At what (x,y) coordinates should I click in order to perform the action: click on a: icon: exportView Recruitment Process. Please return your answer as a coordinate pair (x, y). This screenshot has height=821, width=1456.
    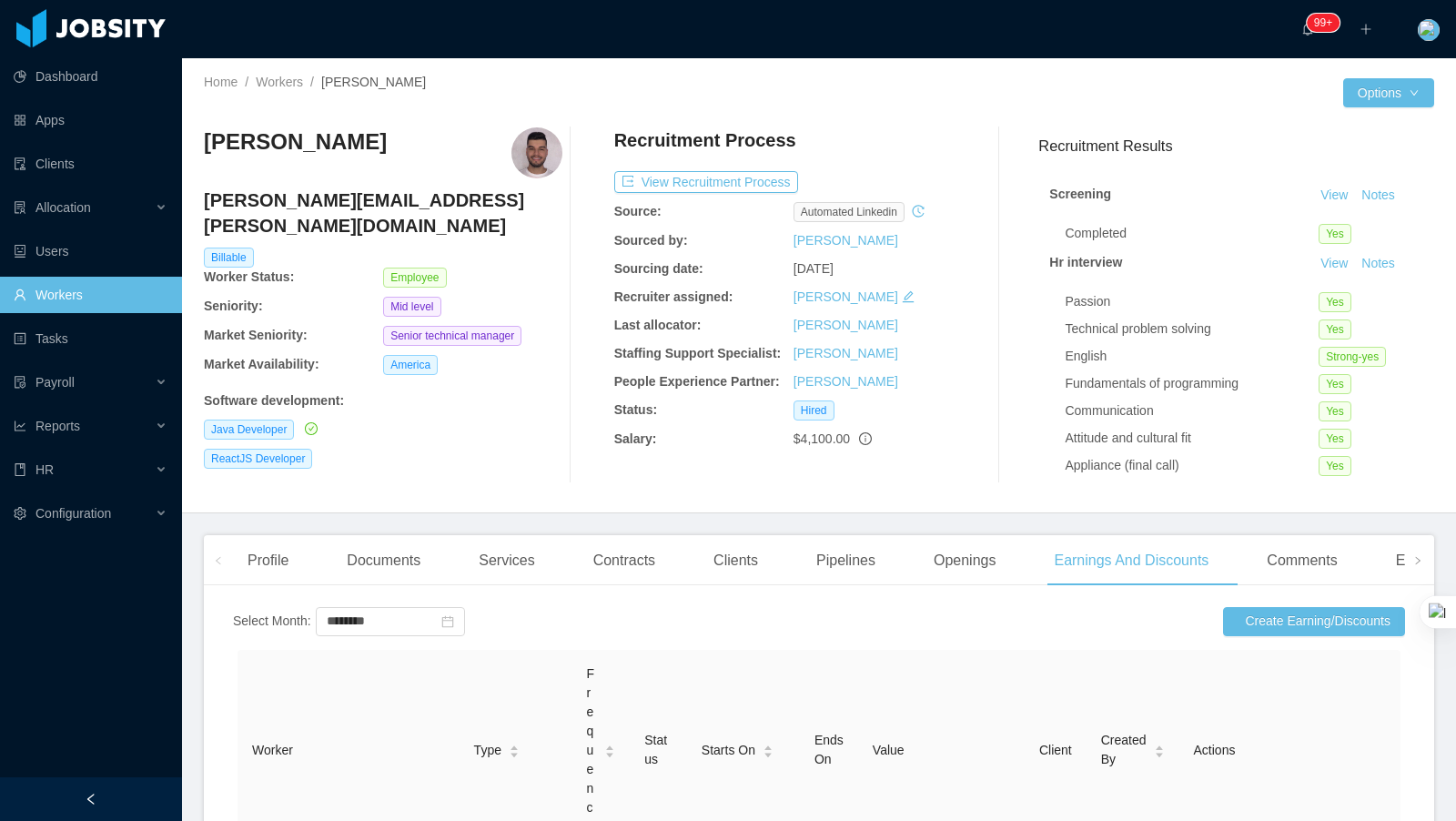
    Looking at the image, I should click on (706, 182).